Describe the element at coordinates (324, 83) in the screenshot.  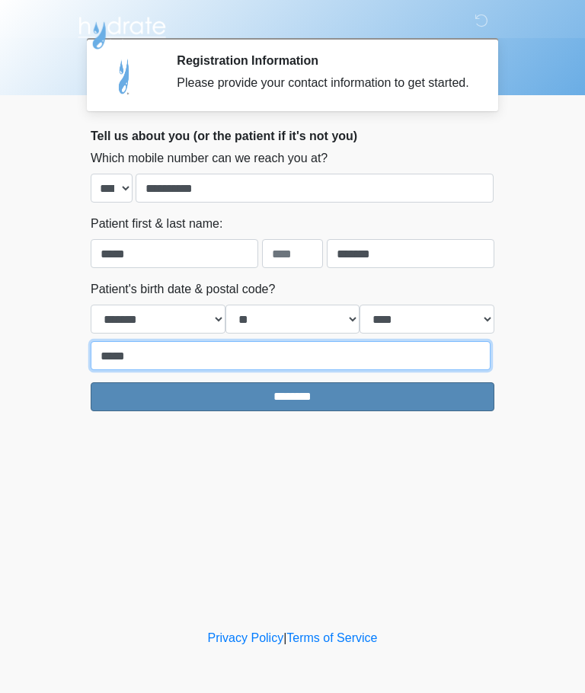
I see `div: Please provide your contact information to get started.` at that location.